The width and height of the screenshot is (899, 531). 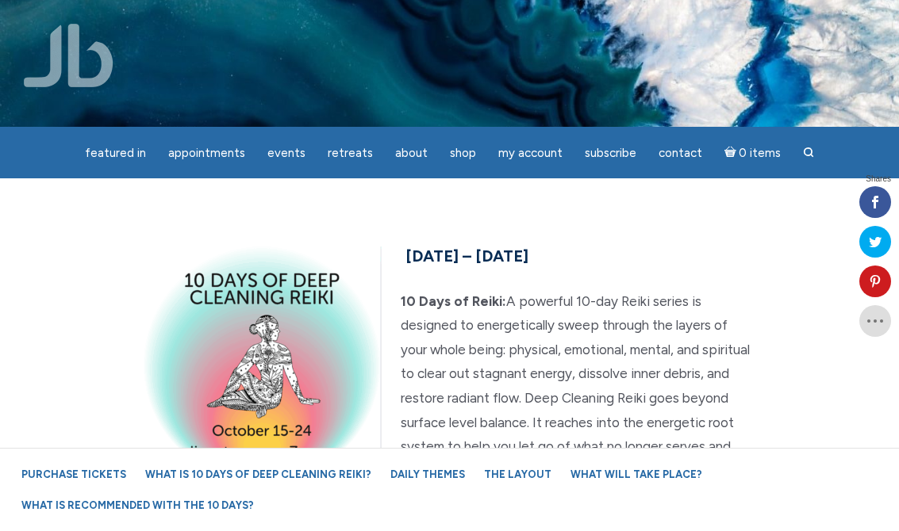 I want to click on a: What is recommended with the 10 Days?, so click(x=137, y=505).